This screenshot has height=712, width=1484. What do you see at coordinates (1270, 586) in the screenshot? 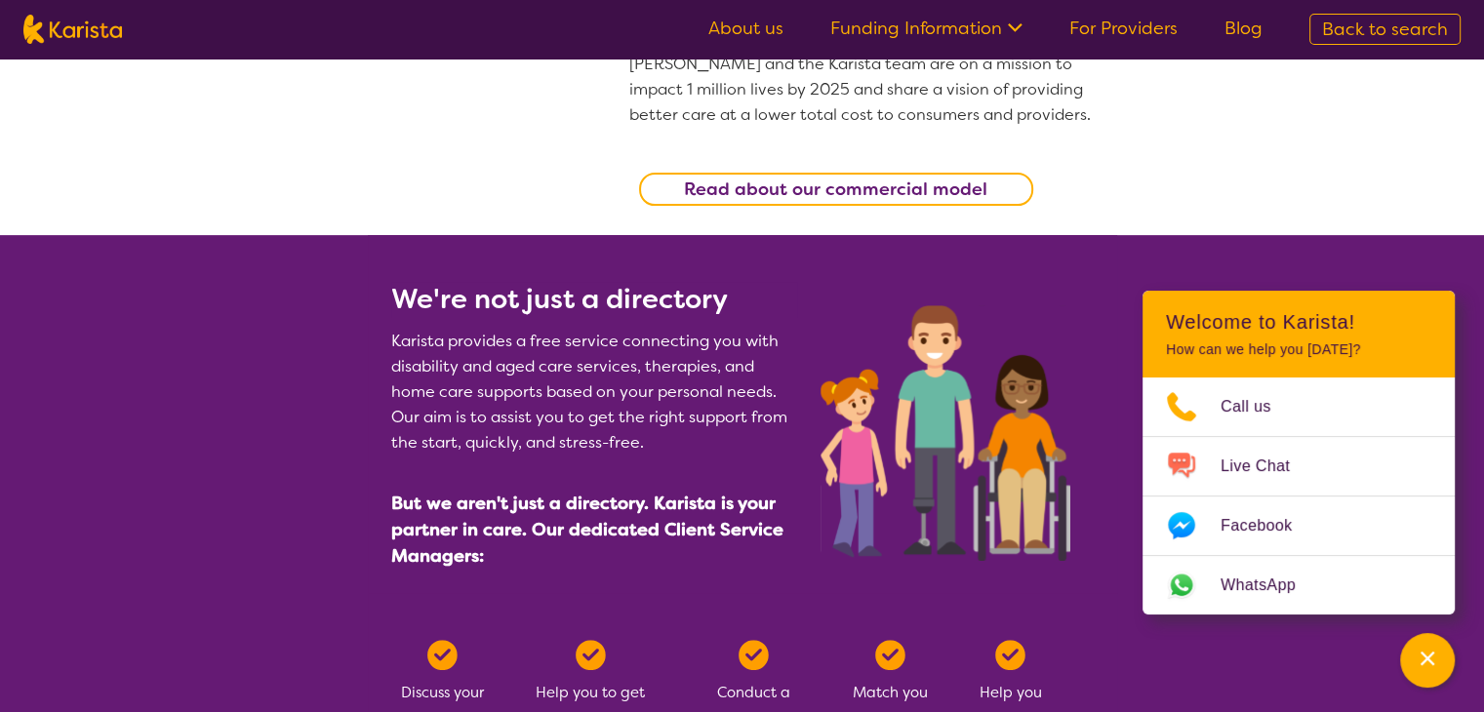
I see `span: WhatsApp` at bounding box center [1270, 586].